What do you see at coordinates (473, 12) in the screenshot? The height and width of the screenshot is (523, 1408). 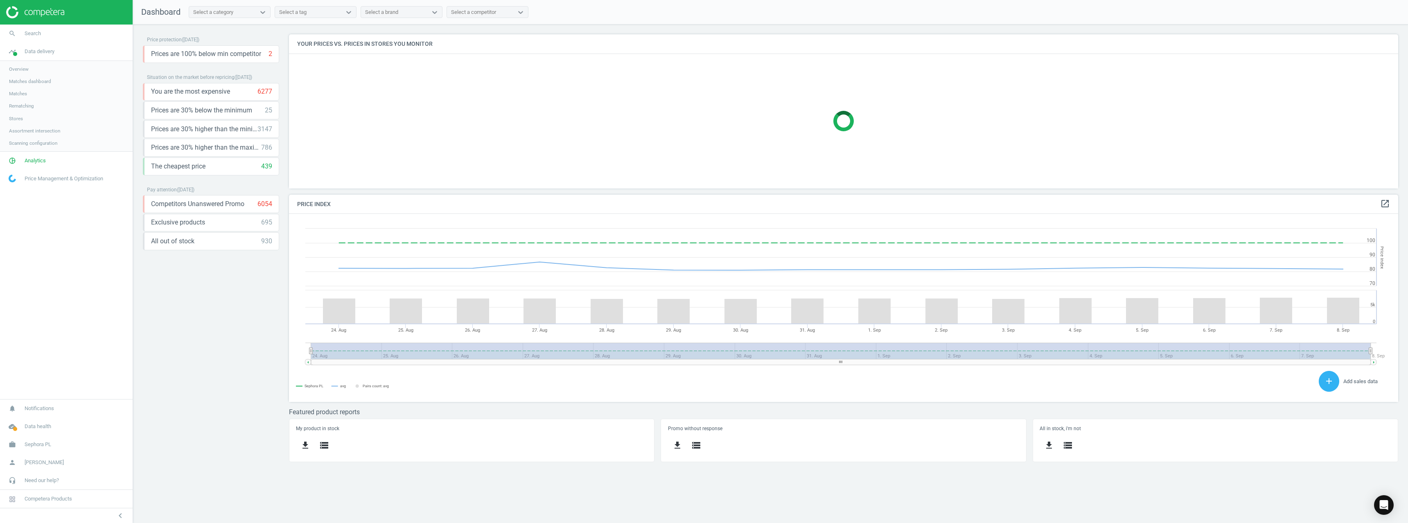 I see `div: Select a competitor` at bounding box center [473, 12].